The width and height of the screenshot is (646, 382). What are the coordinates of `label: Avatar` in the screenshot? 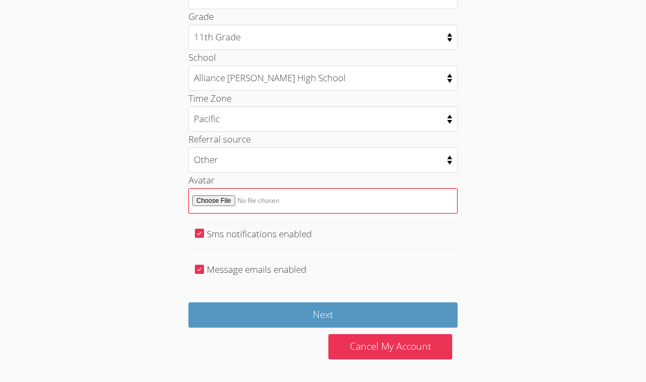 It's located at (201, 180).